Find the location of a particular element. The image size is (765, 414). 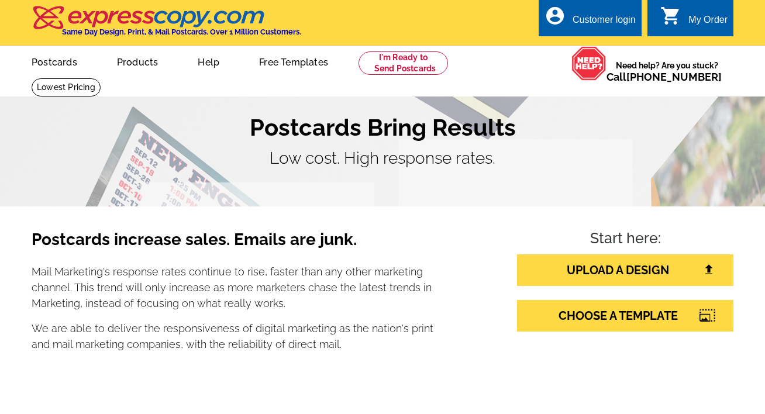

div: My Order is located at coordinates (708, 23).